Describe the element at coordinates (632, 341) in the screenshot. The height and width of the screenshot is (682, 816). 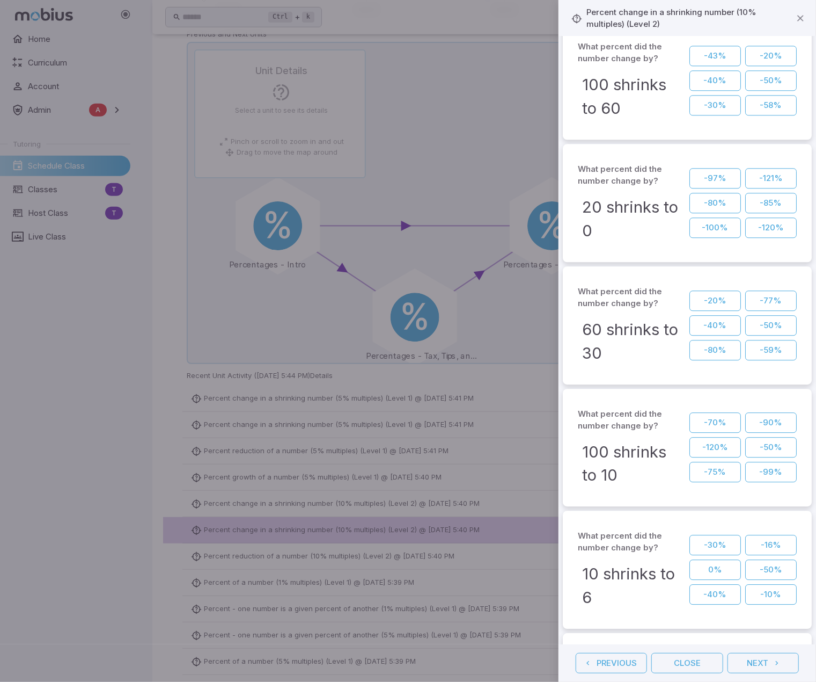
I see `h3: 60 shrinks to 30` at that location.